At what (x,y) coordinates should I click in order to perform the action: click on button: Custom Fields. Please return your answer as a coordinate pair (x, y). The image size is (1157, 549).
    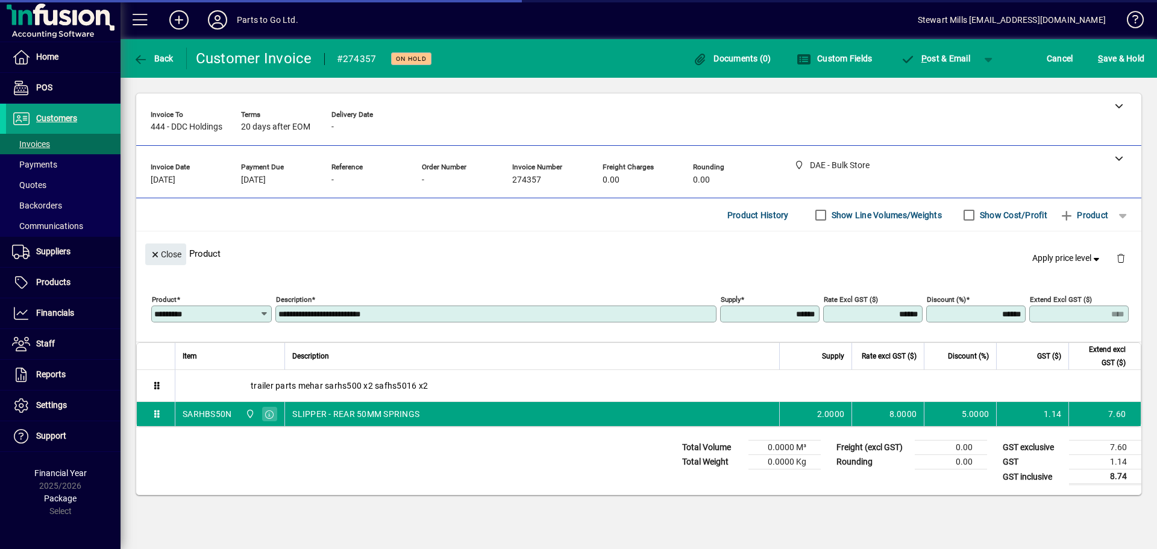
    Looking at the image, I should click on (835, 58).